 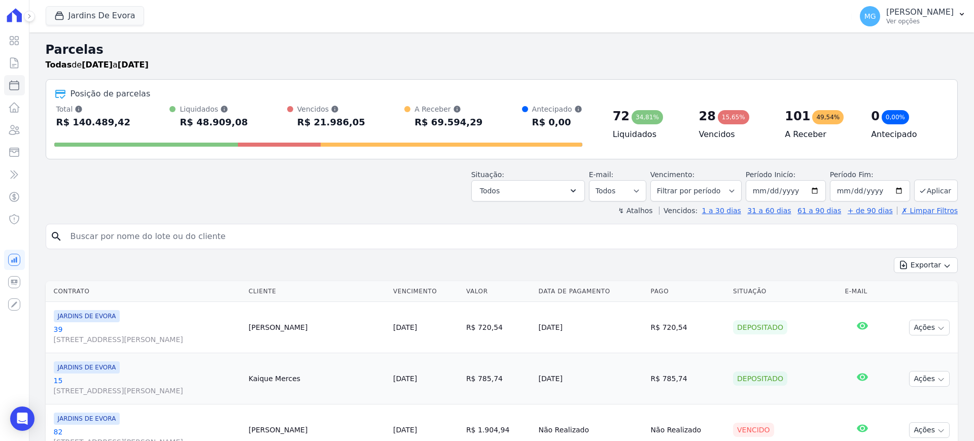 I want to click on td: Kaique Merces, so click(x=316, y=378).